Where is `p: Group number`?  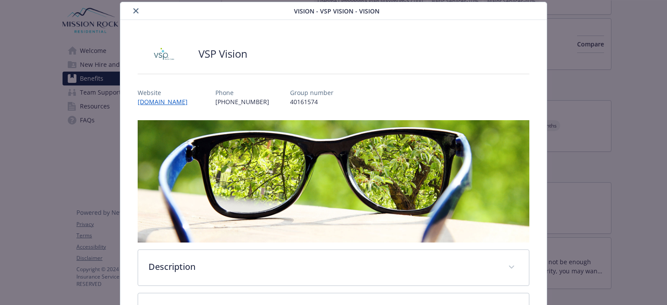 p: Group number is located at coordinates (312, 92).